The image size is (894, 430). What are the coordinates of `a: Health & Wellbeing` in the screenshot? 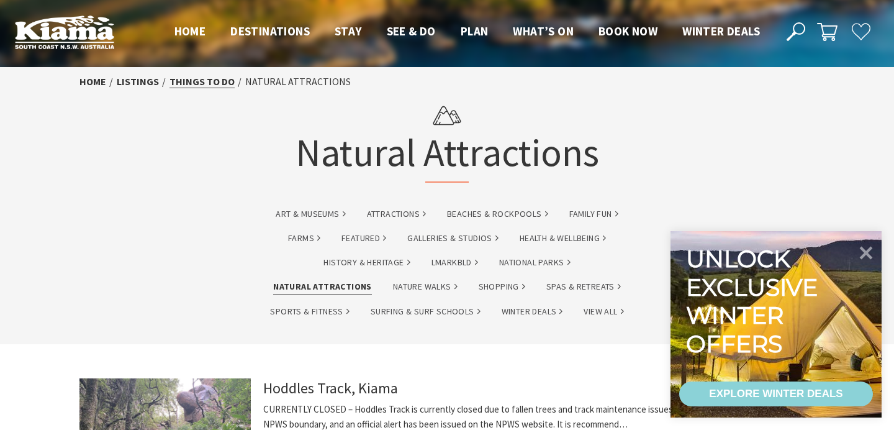 It's located at (563, 238).